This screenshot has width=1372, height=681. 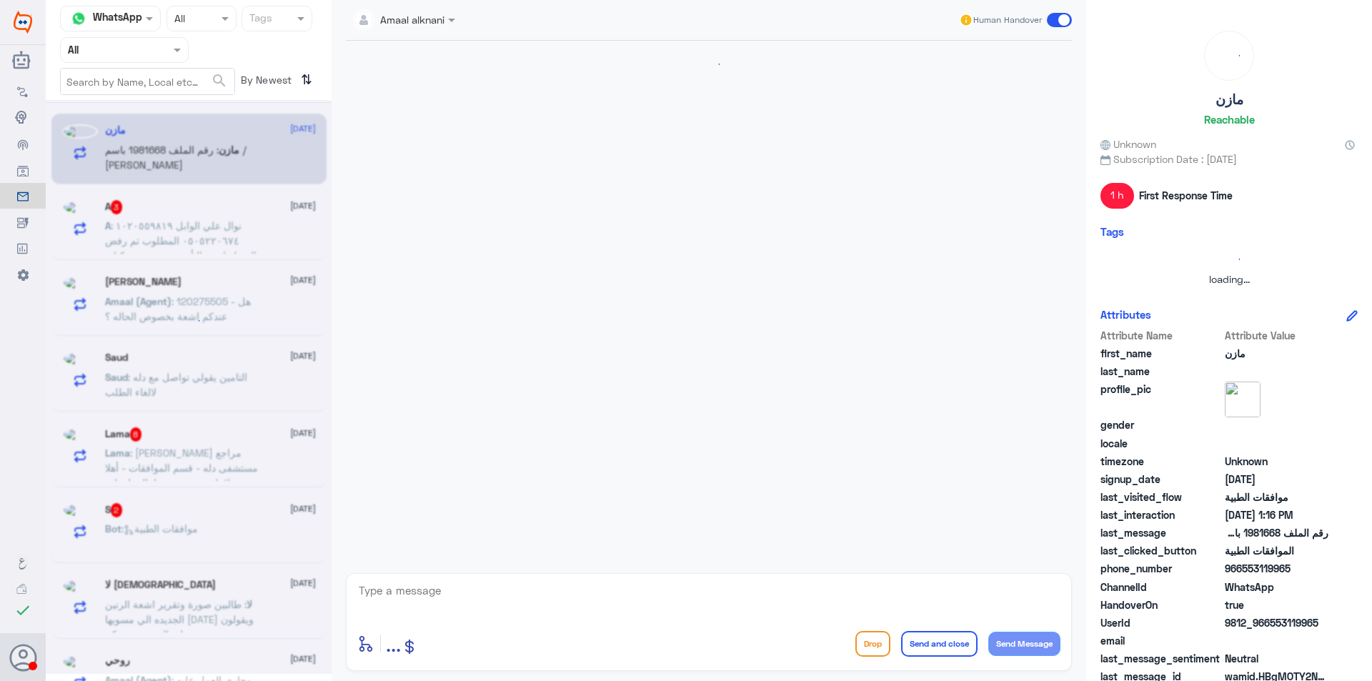 What do you see at coordinates (1161, 398) in the screenshot?
I see `span: profile_pic` at bounding box center [1161, 398].